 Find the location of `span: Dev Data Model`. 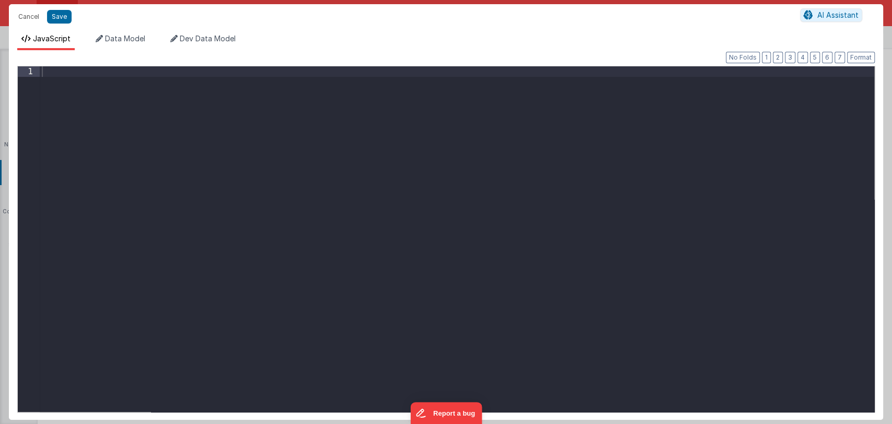

span: Dev Data Model is located at coordinates (208, 38).